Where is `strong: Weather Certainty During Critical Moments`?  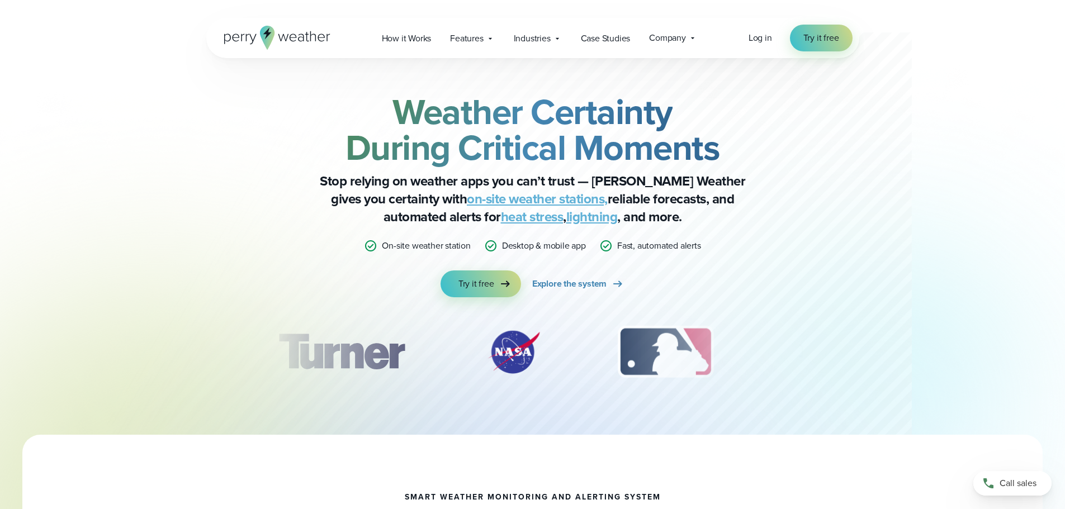 strong: Weather Certainty During Critical Moments is located at coordinates (533, 130).